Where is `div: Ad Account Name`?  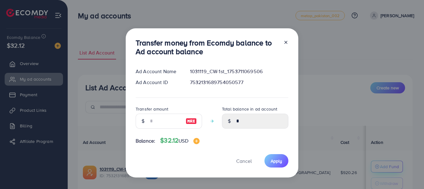
div: Ad Account Name is located at coordinates (158, 71).